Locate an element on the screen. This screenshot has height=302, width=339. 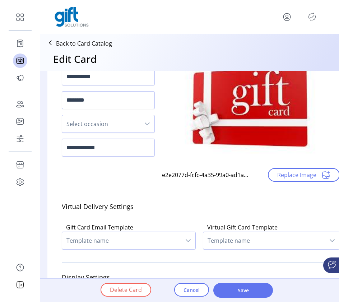
label: Virtual Gift Card Template is located at coordinates (242, 227).